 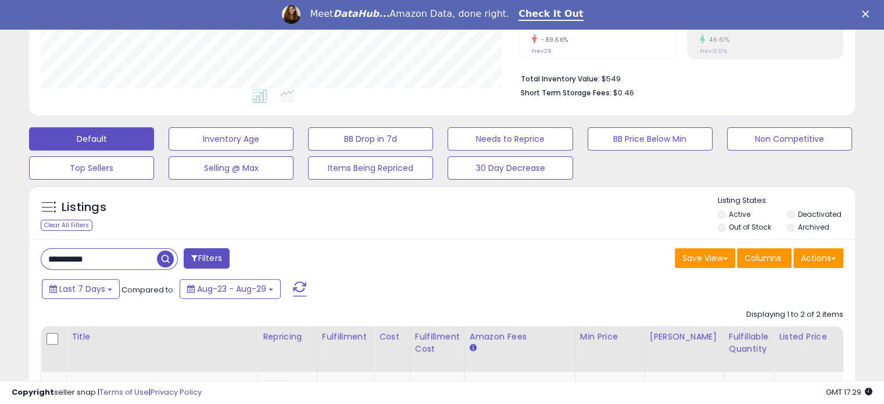 I want to click on button: 30 Day Decrease, so click(x=510, y=168).